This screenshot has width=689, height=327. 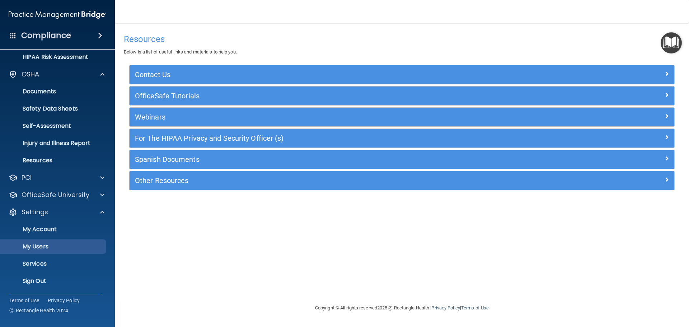 What do you see at coordinates (671, 43) in the screenshot?
I see `button: Open Resource Center` at bounding box center [671, 43].